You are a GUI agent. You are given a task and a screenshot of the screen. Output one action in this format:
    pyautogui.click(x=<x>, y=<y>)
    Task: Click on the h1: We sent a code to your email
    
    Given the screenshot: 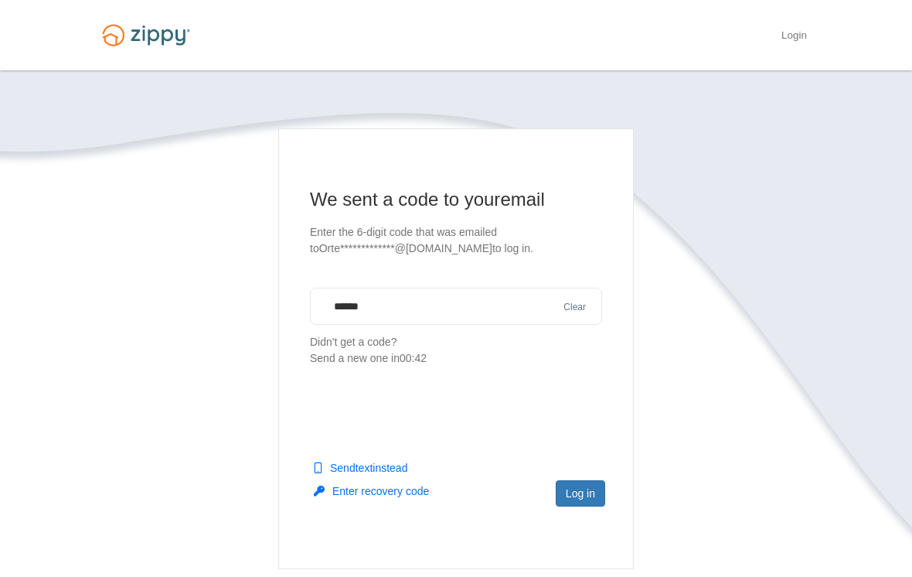 What is the action you would take?
    pyautogui.click(x=456, y=199)
    